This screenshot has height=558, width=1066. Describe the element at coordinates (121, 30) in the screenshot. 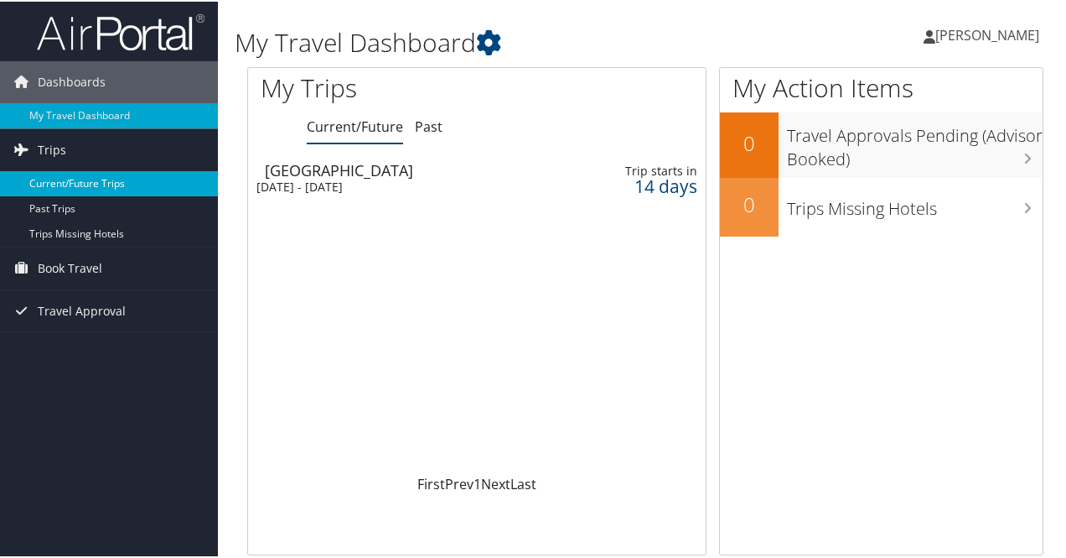

I see `img: airportal-logo.png` at that location.